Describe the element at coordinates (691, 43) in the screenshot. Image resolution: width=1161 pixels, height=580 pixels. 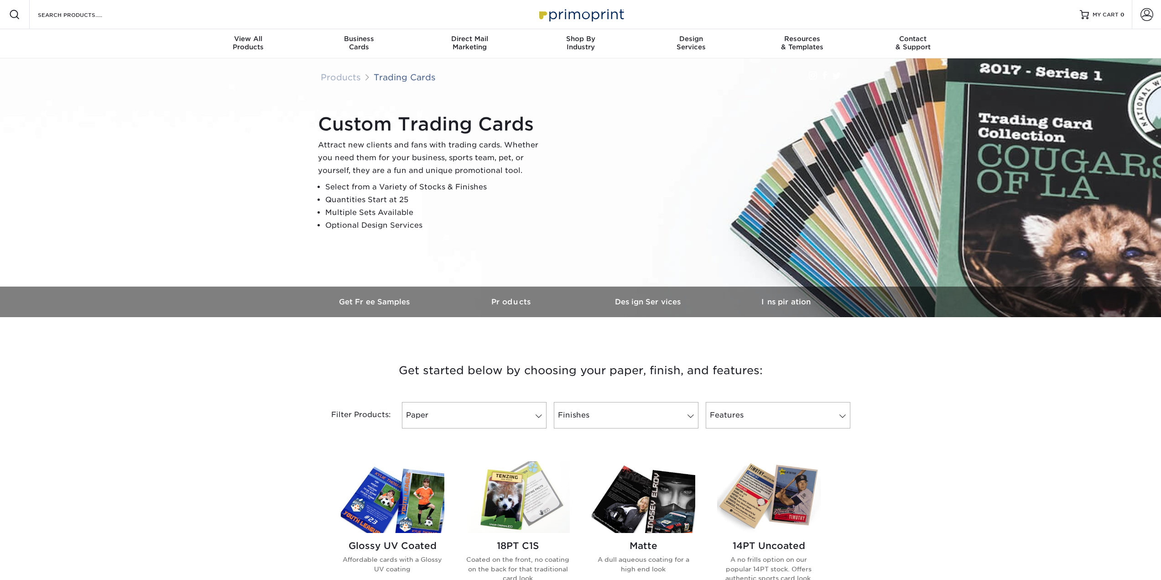
I see `div: Services` at that location.